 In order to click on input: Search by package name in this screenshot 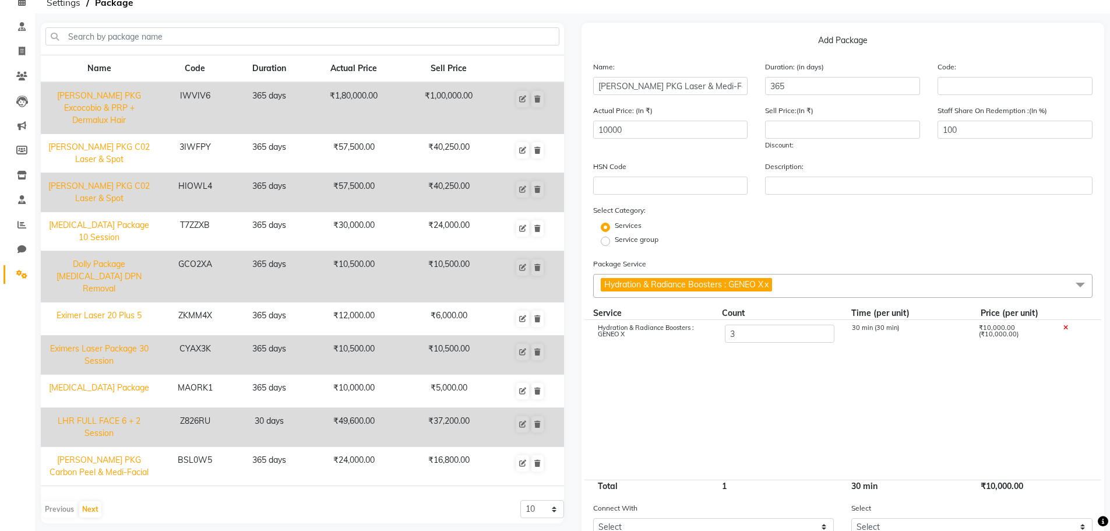, I will do `click(302, 36)`.